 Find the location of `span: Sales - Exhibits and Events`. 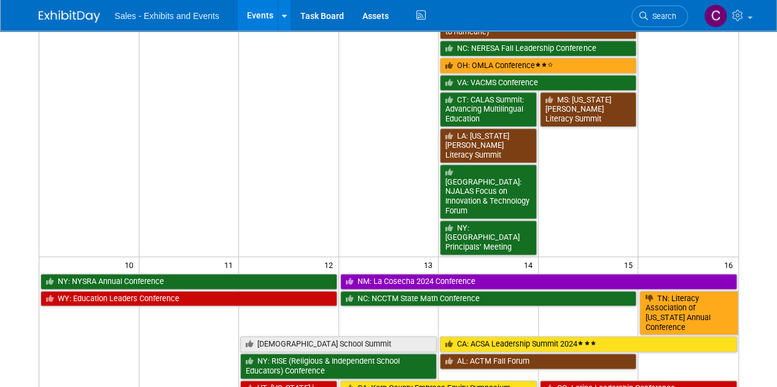

span: Sales - Exhibits and Events is located at coordinates (167, 16).